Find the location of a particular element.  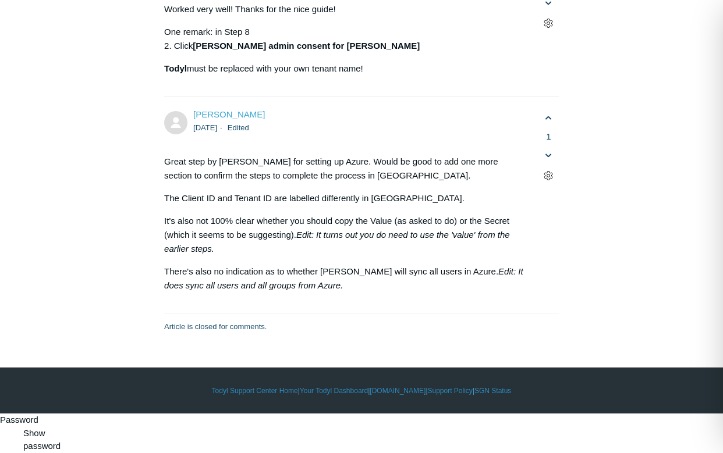

a: Your Todyl Dashboard is located at coordinates (333, 391).